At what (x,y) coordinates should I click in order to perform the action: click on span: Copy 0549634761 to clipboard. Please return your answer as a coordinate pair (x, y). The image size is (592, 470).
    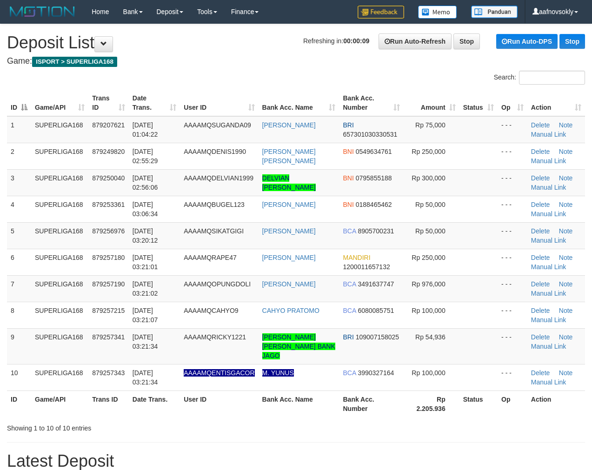
    Looking at the image, I should click on (374, 152).